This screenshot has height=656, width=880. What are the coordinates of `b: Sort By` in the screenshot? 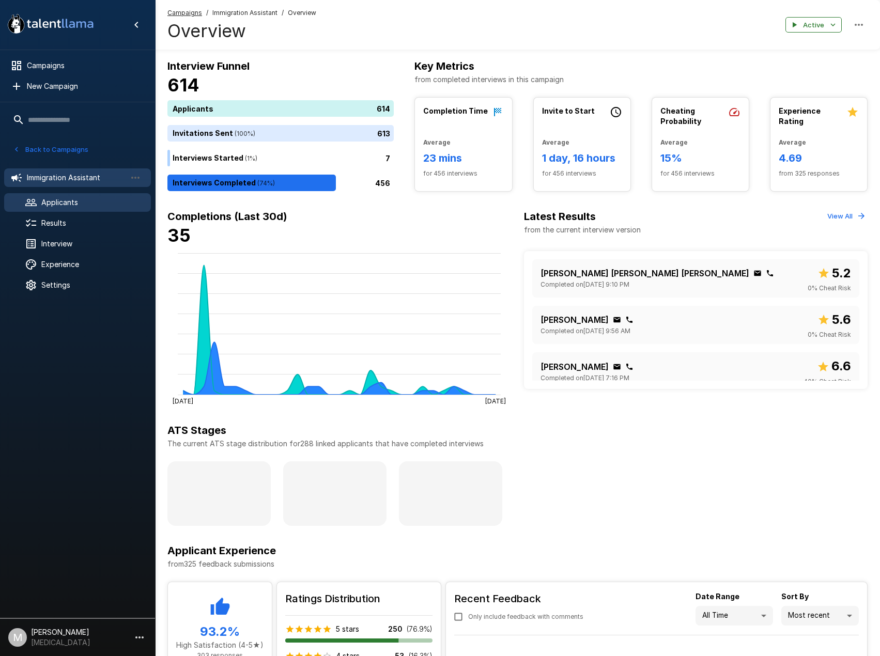 It's located at (795, 596).